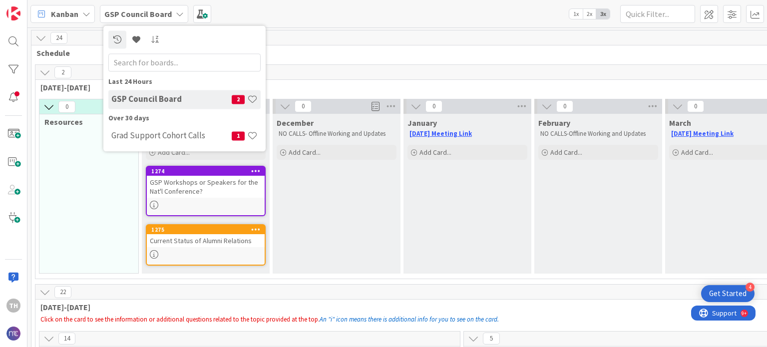  What do you see at coordinates (295, 123) in the screenshot?
I see `span: December` at bounding box center [295, 123].